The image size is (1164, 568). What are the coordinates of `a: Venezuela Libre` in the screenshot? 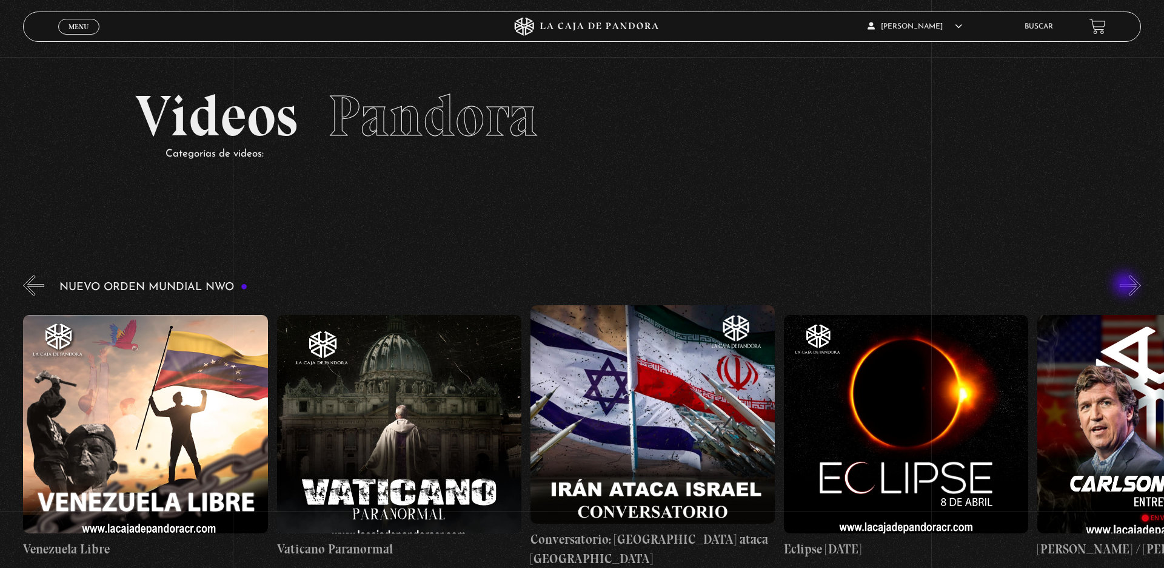 It's located at (145, 436).